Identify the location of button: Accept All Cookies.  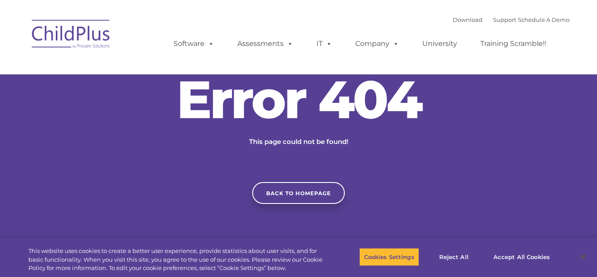
(522, 257).